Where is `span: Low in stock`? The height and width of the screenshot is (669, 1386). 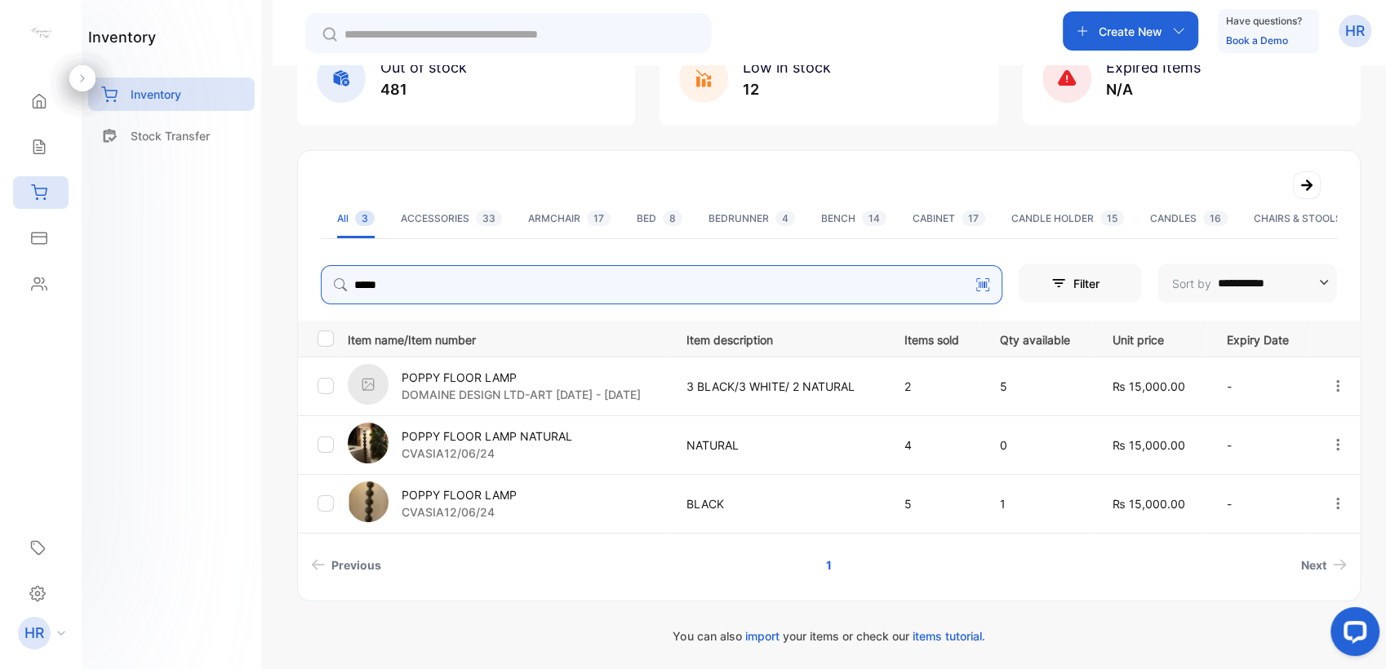
span: Low in stock is located at coordinates (787, 67).